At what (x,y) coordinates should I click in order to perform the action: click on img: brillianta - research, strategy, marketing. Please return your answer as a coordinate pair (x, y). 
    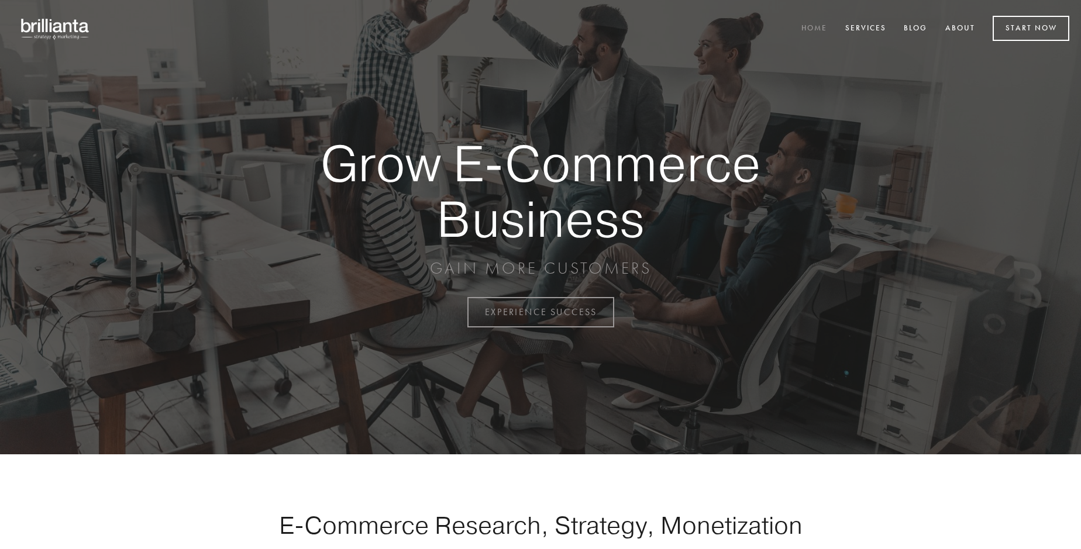
    Looking at the image, I should click on (56, 29).